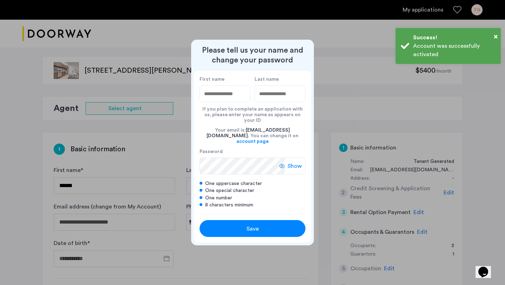 The image size is (505, 285). Describe the element at coordinates (252, 198) in the screenshot. I see `div: One number` at that location.